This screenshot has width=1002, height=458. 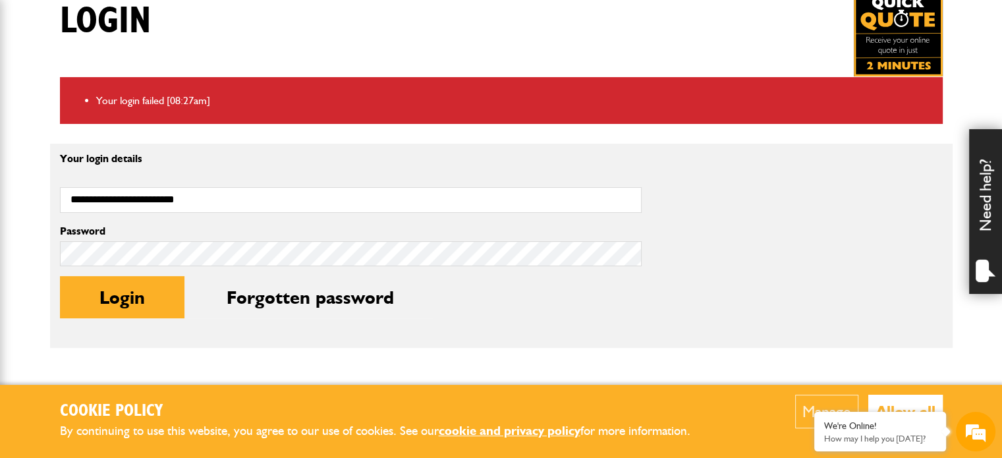 I want to click on button: Manage, so click(x=827, y=411).